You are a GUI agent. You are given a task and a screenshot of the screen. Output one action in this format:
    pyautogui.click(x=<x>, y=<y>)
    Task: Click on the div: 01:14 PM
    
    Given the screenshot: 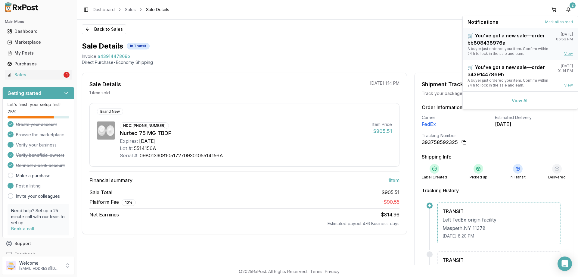 What is the action you would take?
    pyautogui.click(x=565, y=71)
    